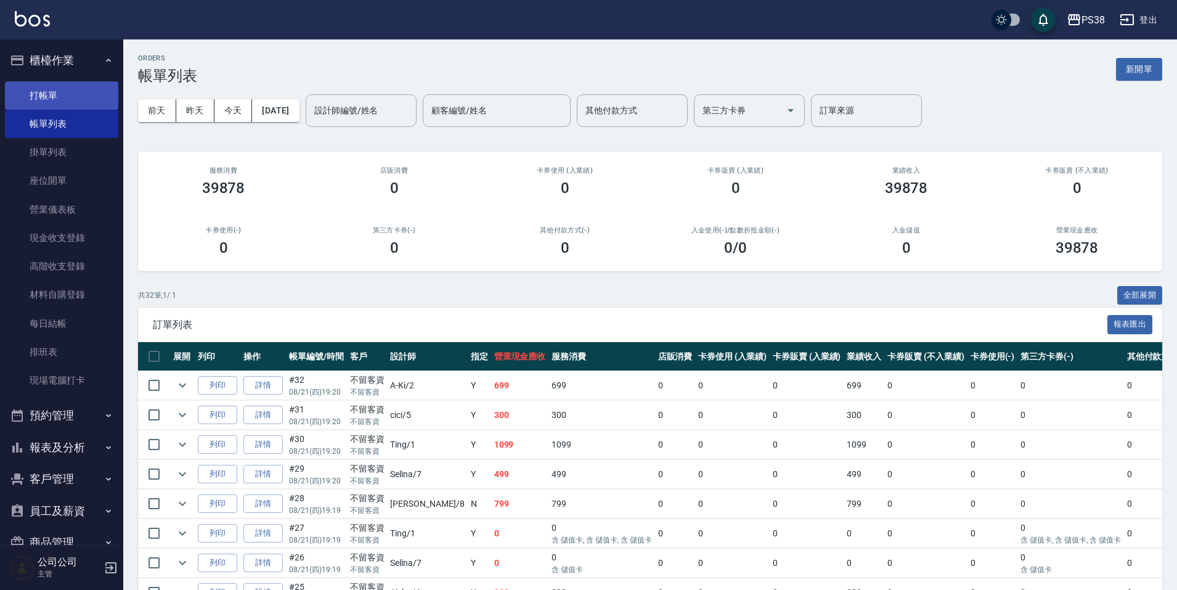 The width and height of the screenshot is (1177, 590). Describe the element at coordinates (218, 356) in the screenshot. I see `th: 列印` at that location.